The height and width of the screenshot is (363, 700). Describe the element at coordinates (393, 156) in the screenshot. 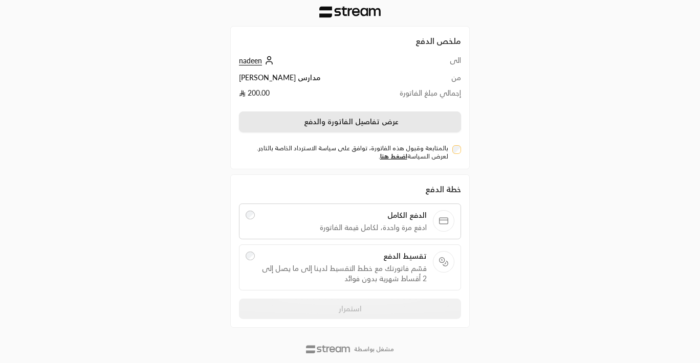

I see `a: اضغط هنا` at that location.